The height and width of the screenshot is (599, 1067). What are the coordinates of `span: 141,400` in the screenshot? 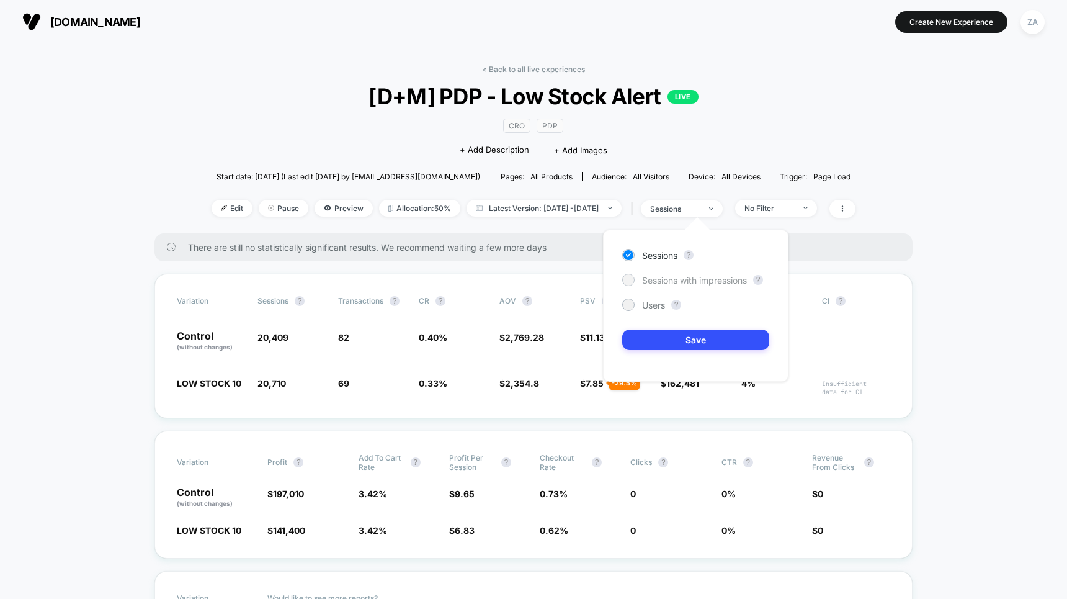 It's located at (289, 530).